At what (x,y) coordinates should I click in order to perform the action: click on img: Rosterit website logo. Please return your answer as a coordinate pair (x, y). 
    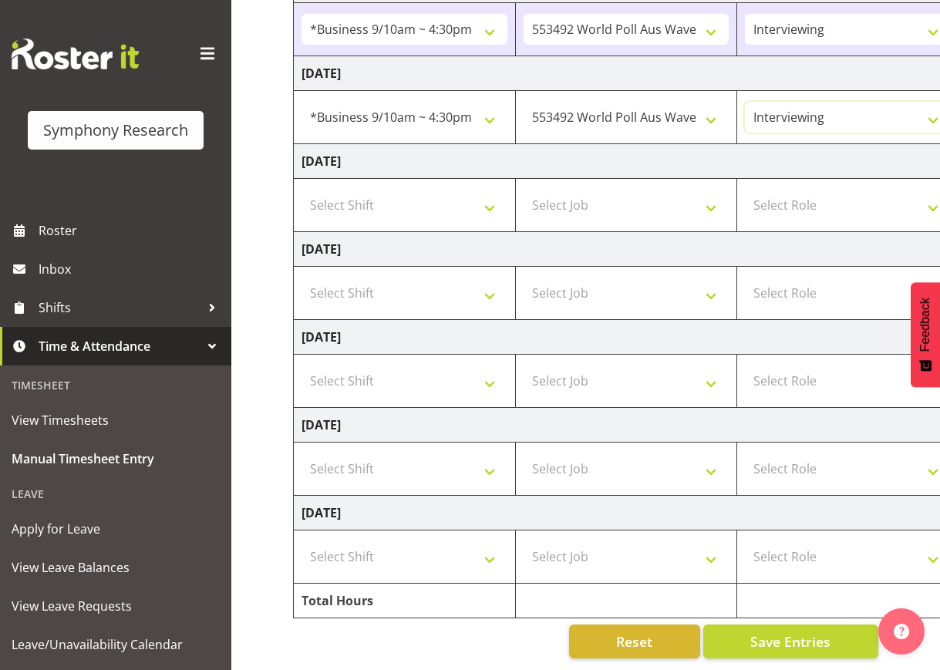
    Looking at the image, I should click on (75, 54).